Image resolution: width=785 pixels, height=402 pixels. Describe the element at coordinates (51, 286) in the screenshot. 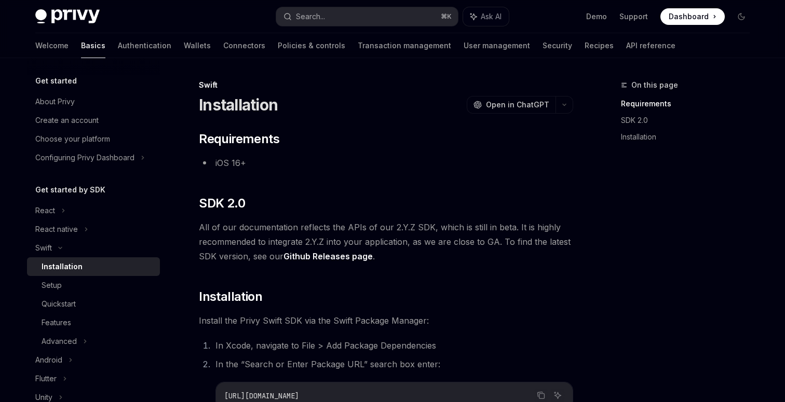

I see `div: Setup` at that location.